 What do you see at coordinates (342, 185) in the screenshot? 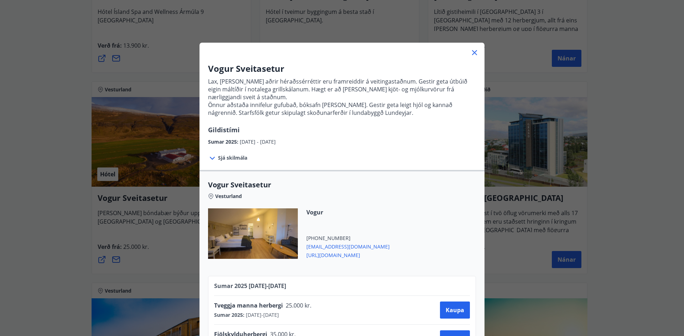
I see `span: Vogur Sveitasetur` at bounding box center [342, 185].